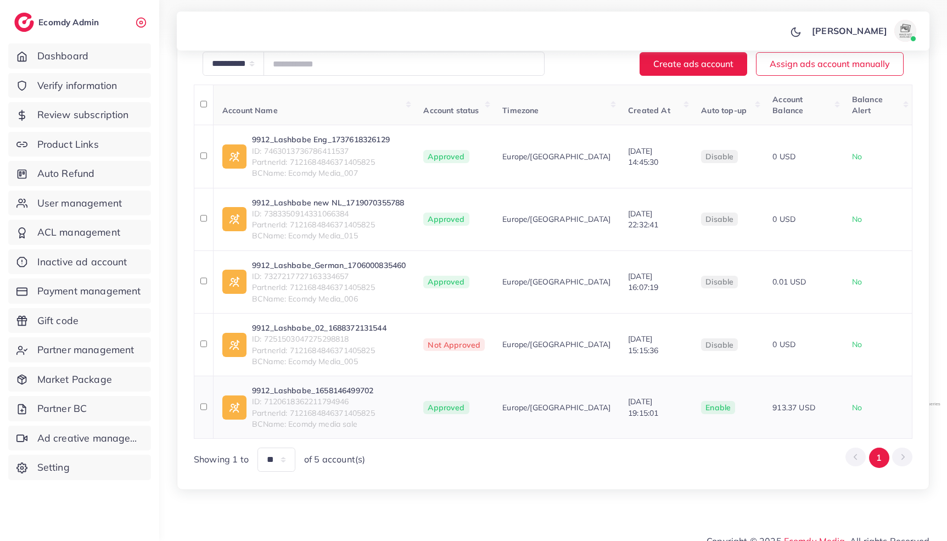  I want to click on button: Go to page 1, so click(879, 457).